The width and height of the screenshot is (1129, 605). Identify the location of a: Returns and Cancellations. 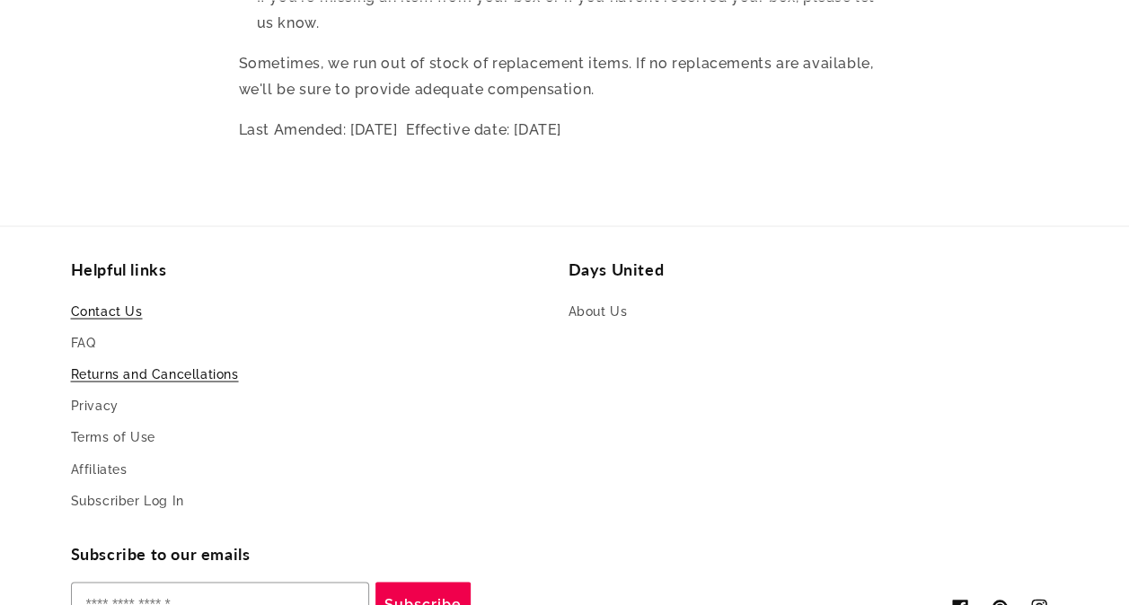
(155, 374).